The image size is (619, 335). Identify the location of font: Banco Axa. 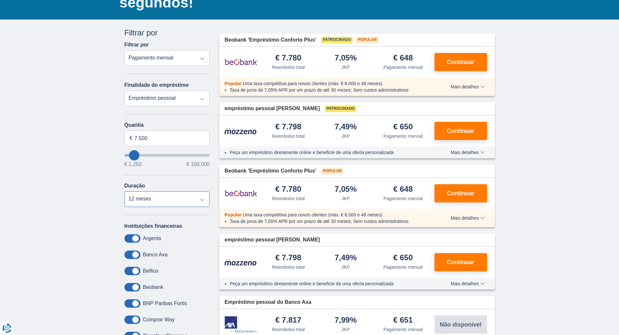
(155, 254).